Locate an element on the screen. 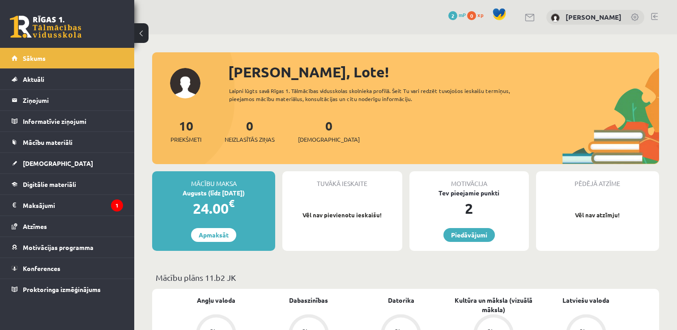 This screenshot has width=677, height=330. a: Informatīvie ziņojumi is located at coordinates (67, 121).